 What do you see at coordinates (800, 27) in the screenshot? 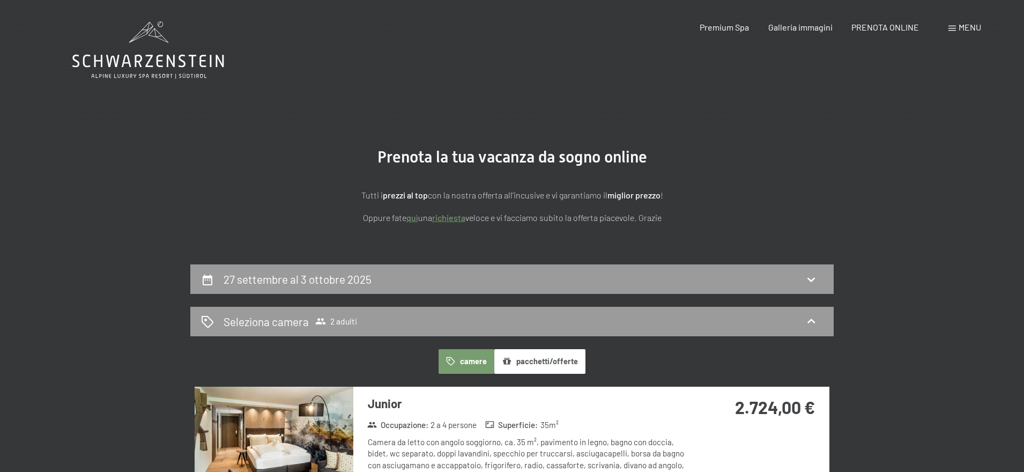
I see `a: Galleria immagini` at bounding box center [800, 27].